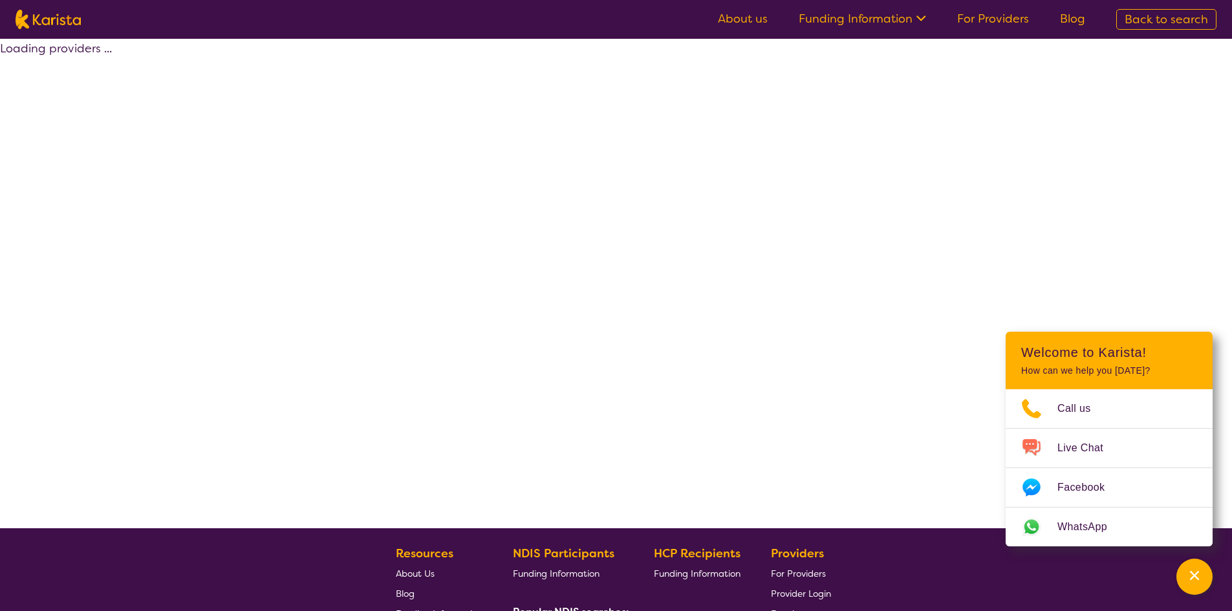 The width and height of the screenshot is (1232, 611). Describe the element at coordinates (415, 574) in the screenshot. I see `span: About Us` at that location.